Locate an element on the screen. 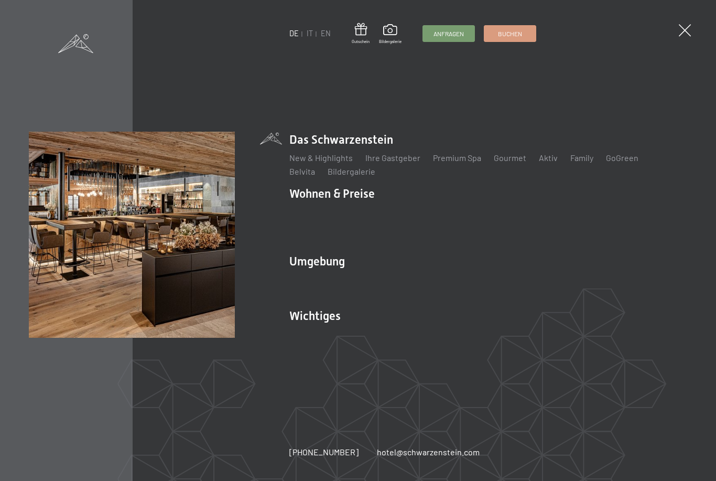 This screenshot has width=716, height=481. span: Gutschein is located at coordinates (361, 41).